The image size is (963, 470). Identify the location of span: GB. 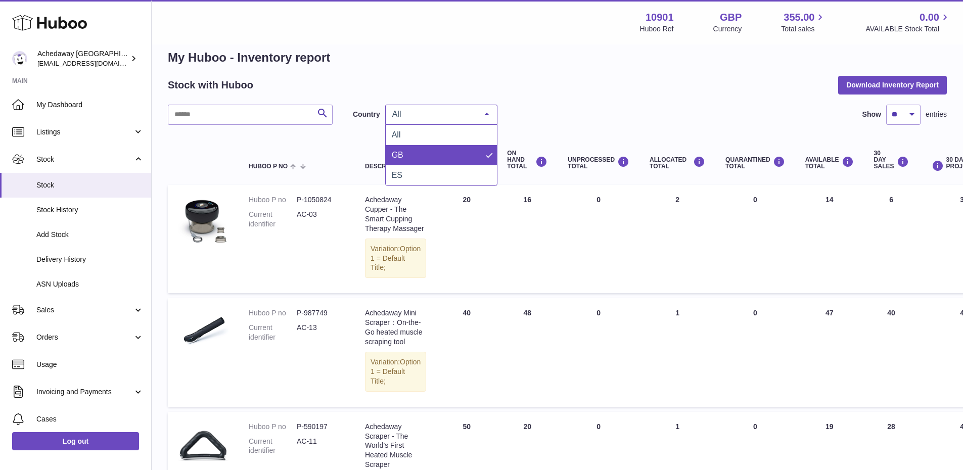
(397, 155).